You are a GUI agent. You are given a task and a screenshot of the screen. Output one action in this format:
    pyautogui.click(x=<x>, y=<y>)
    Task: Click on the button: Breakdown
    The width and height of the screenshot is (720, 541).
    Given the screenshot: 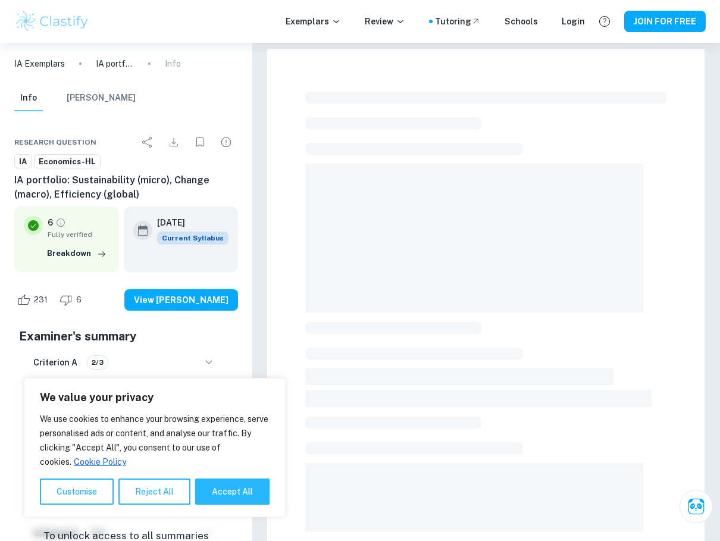 What is the action you would take?
    pyautogui.click(x=77, y=254)
    